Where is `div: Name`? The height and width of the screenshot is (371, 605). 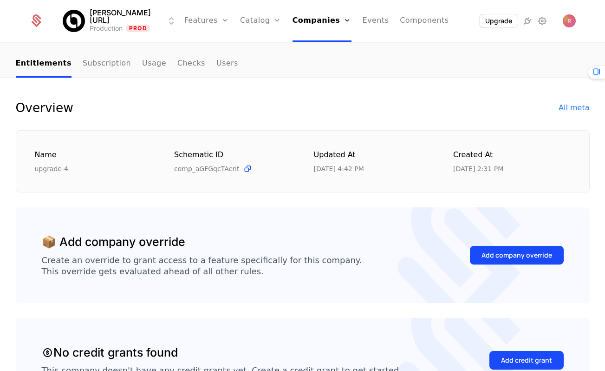 div: Name is located at coordinates (93, 155).